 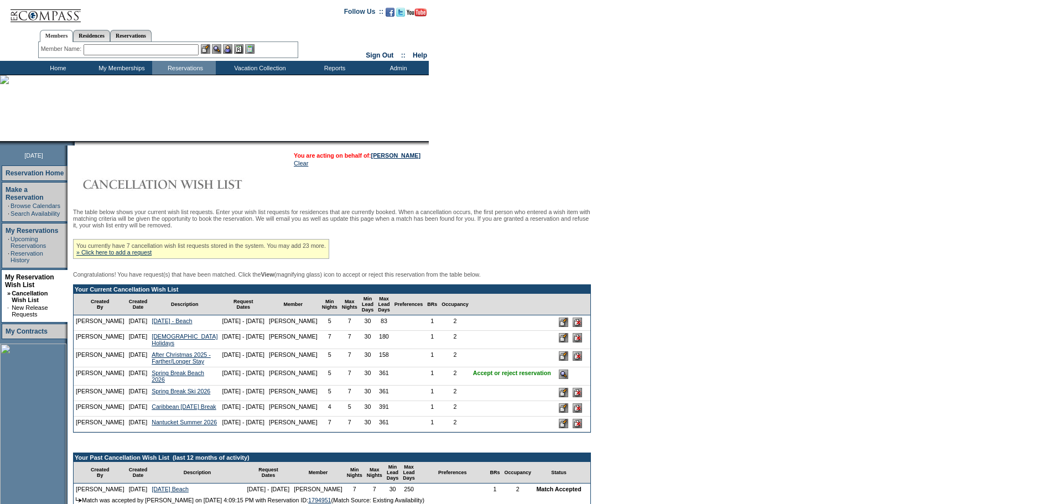 I want to click on td: Follow Us ::, so click(x=363, y=13).